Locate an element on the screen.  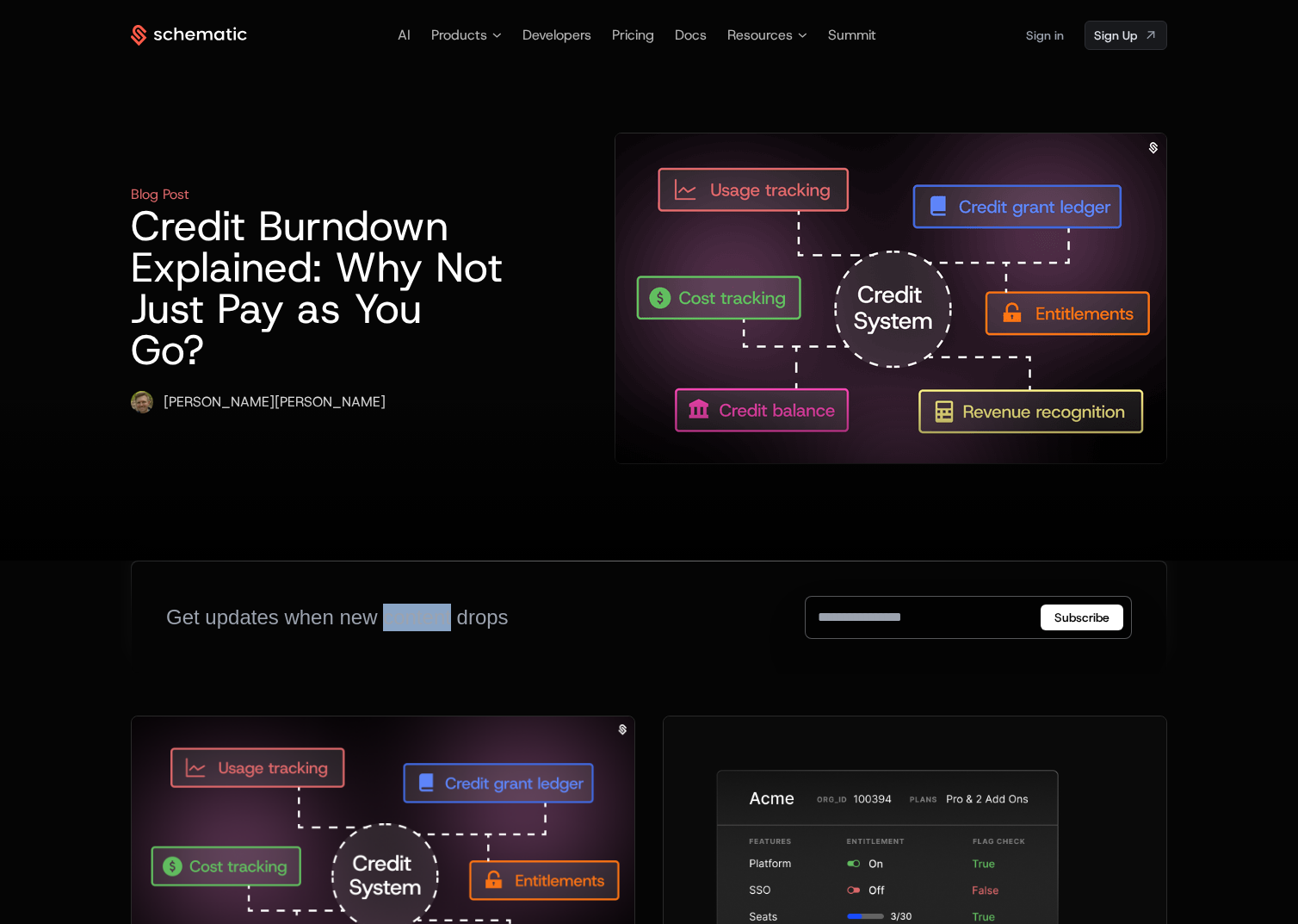
span: AI is located at coordinates (404, 35).